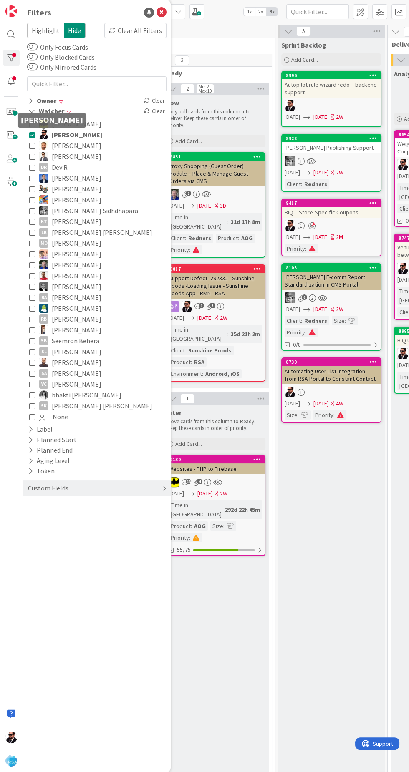  What do you see at coordinates (48, 488) in the screenshot?
I see `div: Custom Fields` at bounding box center [48, 488].